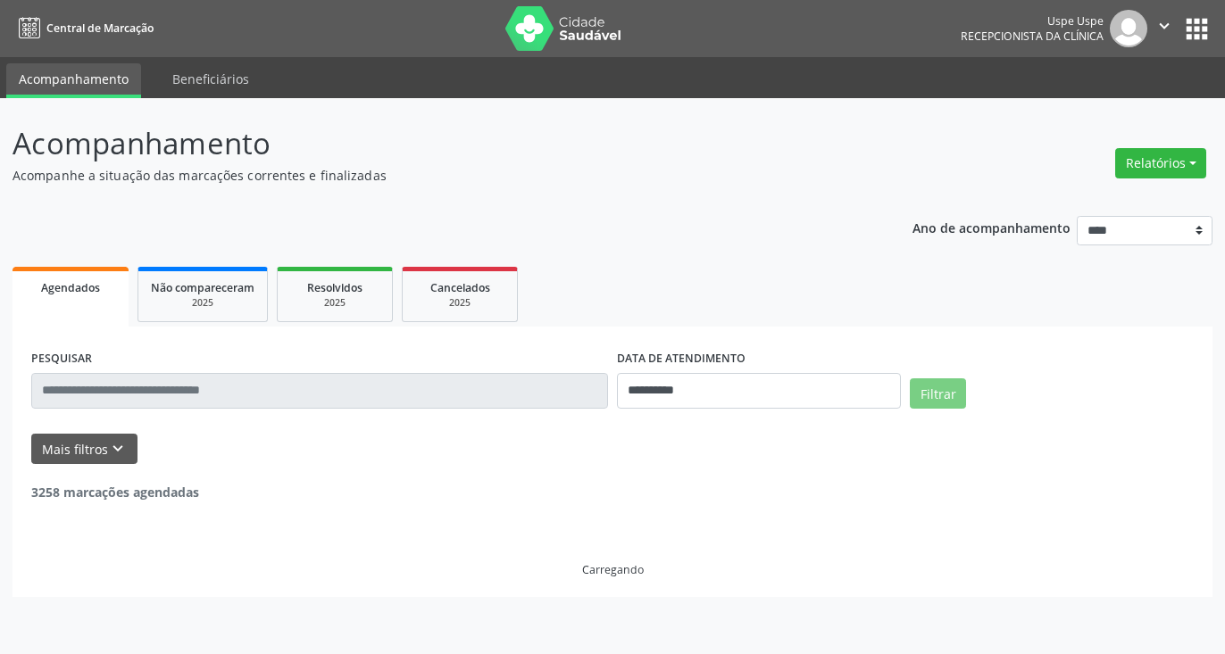  What do you see at coordinates (203, 287) in the screenshot?
I see `span: Não compareceram` at bounding box center [203, 287].